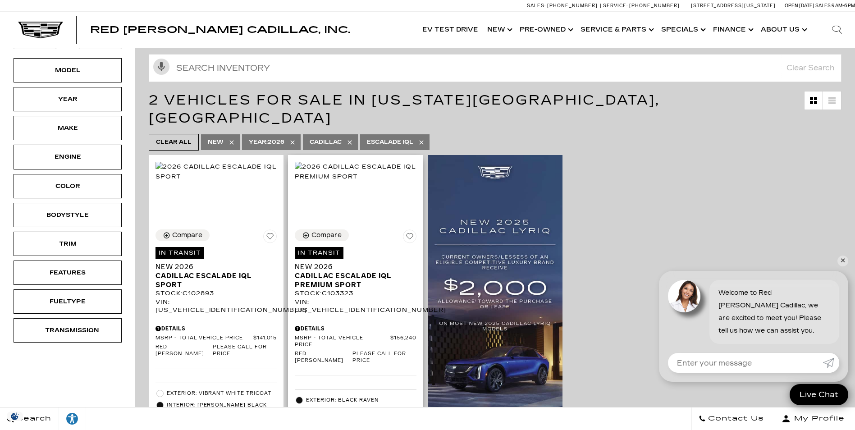 Image resolution: width=855 pixels, height=430 pixels. What do you see at coordinates (817, 419) in the screenshot?
I see `span: My Profile` at bounding box center [817, 419].